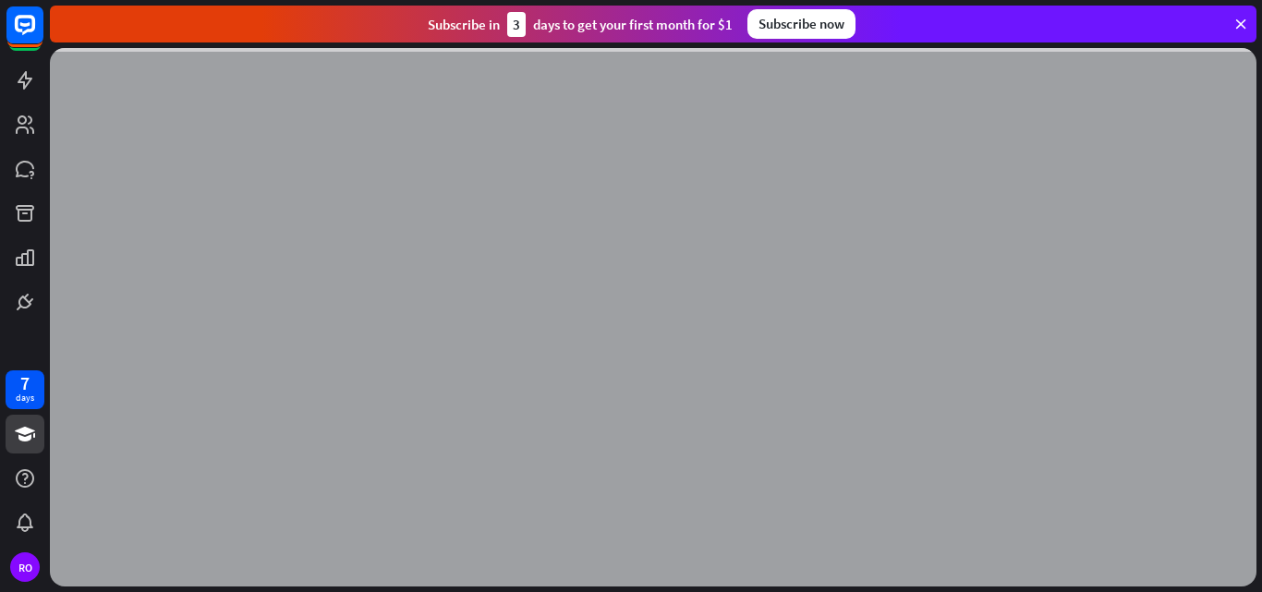  What do you see at coordinates (25, 398) in the screenshot?
I see `div: days` at bounding box center [25, 398].